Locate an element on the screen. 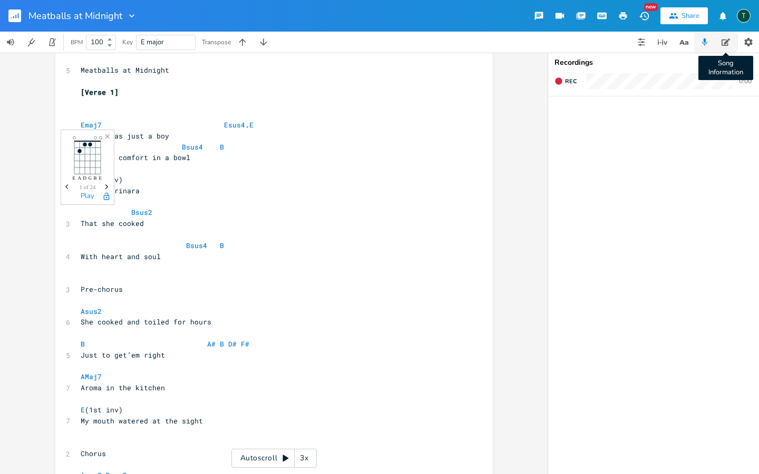 Image resolution: width=759 pixels, height=474 pixels. span: Bsus2 is located at coordinates (142, 212).